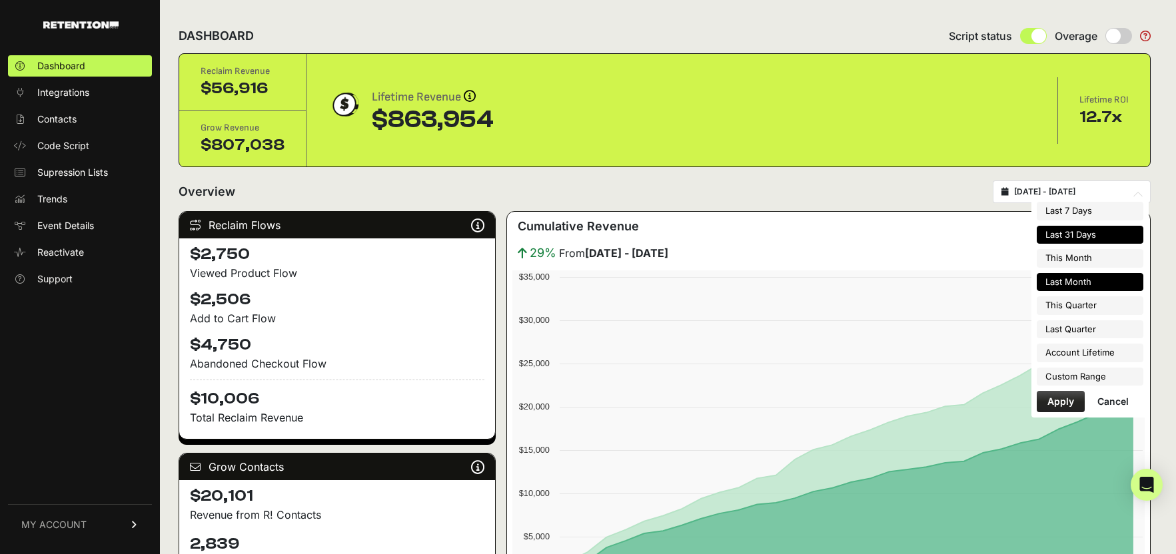 The width and height of the screenshot is (1176, 554). What do you see at coordinates (242, 145) in the screenshot?
I see `div: $807,038` at bounding box center [242, 145].